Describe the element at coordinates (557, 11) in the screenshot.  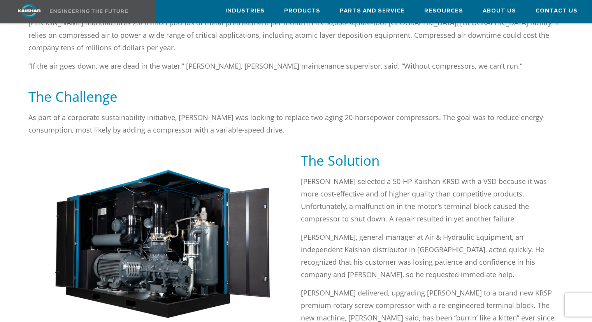
I see `span: Contact Us` at that location.